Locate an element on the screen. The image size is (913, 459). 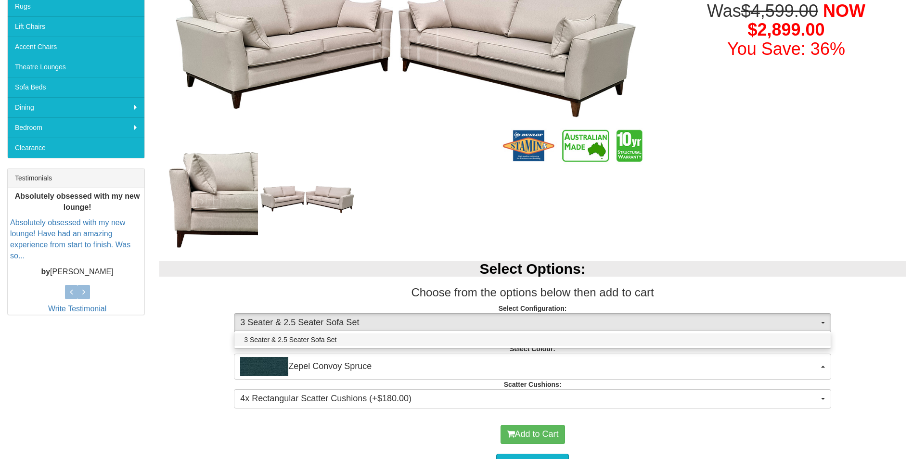
b: Select Options: is located at coordinates (533, 268).